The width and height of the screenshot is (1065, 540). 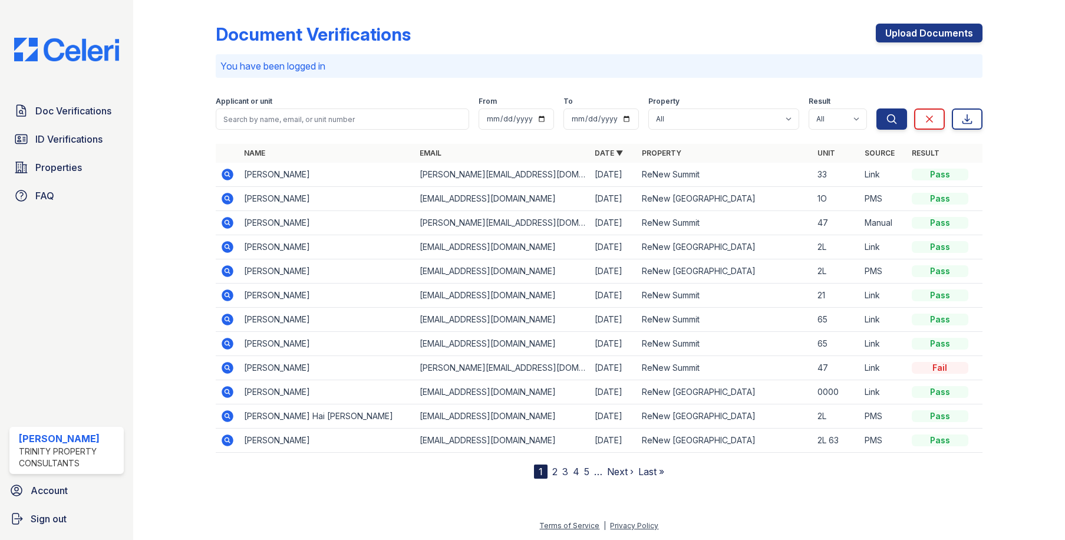 What do you see at coordinates (67, 139) in the screenshot?
I see `a: ID Verifications` at bounding box center [67, 139].